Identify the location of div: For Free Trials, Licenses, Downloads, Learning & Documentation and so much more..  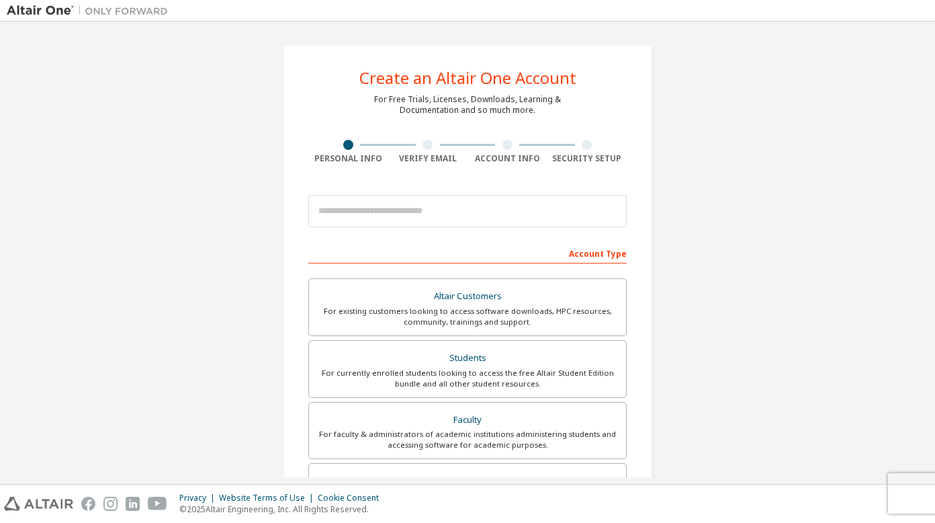
(468, 105).